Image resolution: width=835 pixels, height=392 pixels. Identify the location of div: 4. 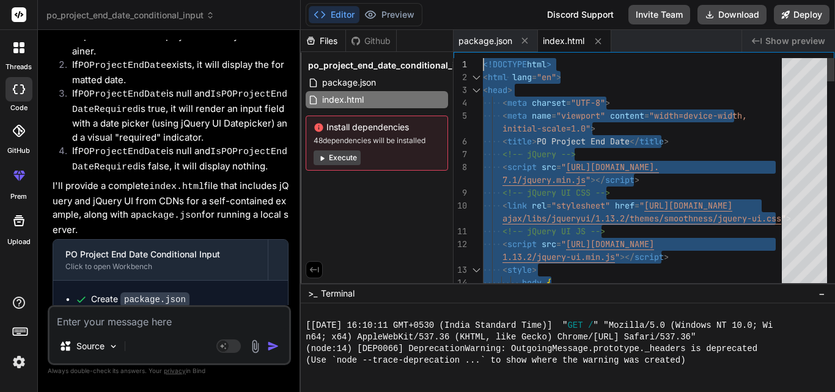
(460, 103).